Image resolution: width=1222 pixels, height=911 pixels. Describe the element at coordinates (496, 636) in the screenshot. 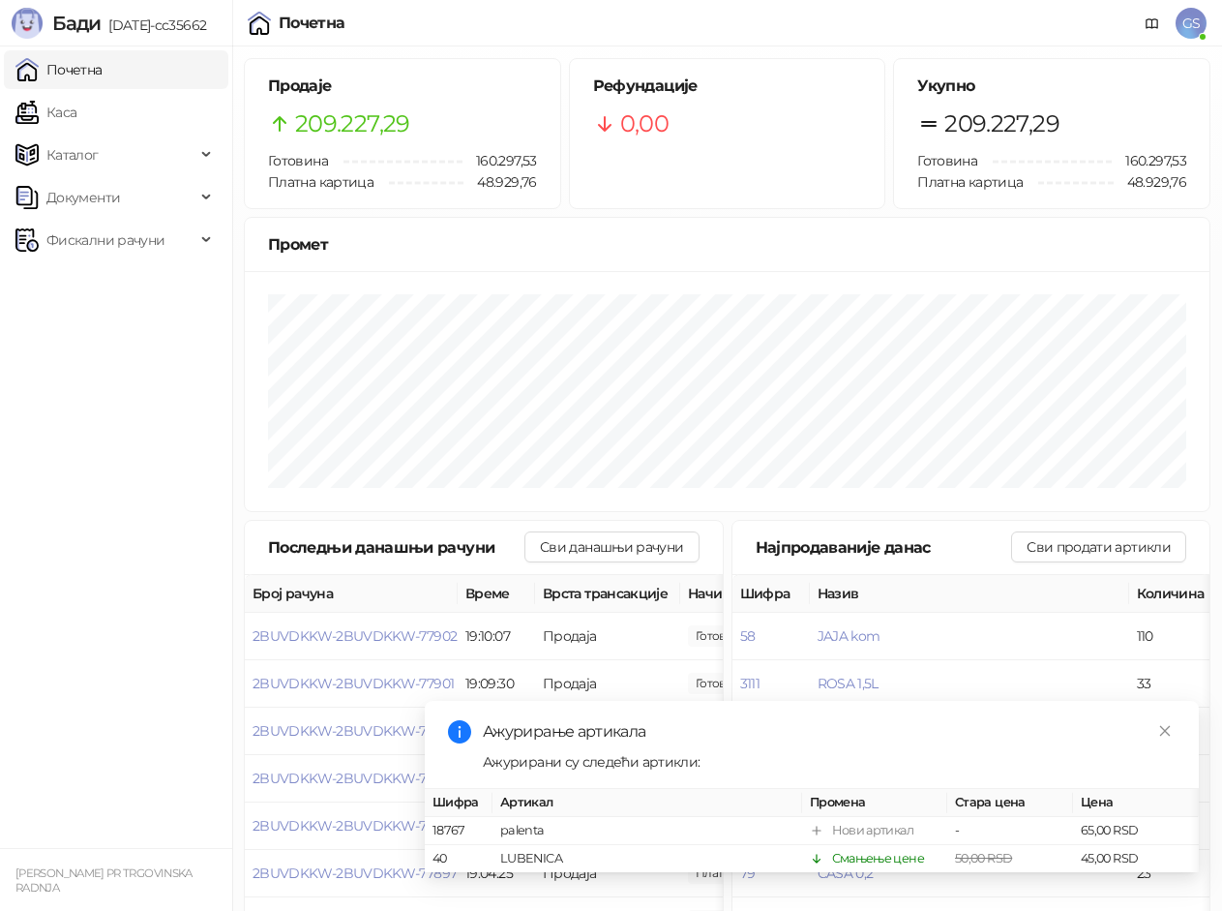

I see `td: 19:10:07` at that location.